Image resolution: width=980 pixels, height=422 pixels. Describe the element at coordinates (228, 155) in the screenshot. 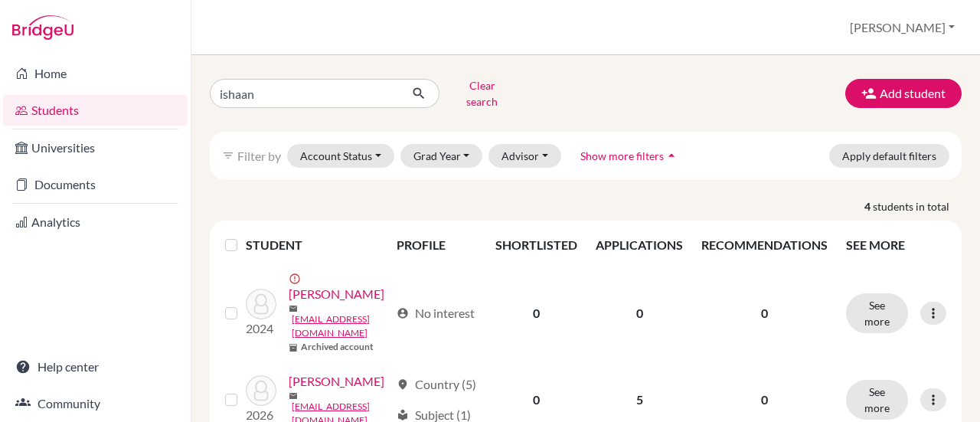

I see `i: filter_list` at that location.